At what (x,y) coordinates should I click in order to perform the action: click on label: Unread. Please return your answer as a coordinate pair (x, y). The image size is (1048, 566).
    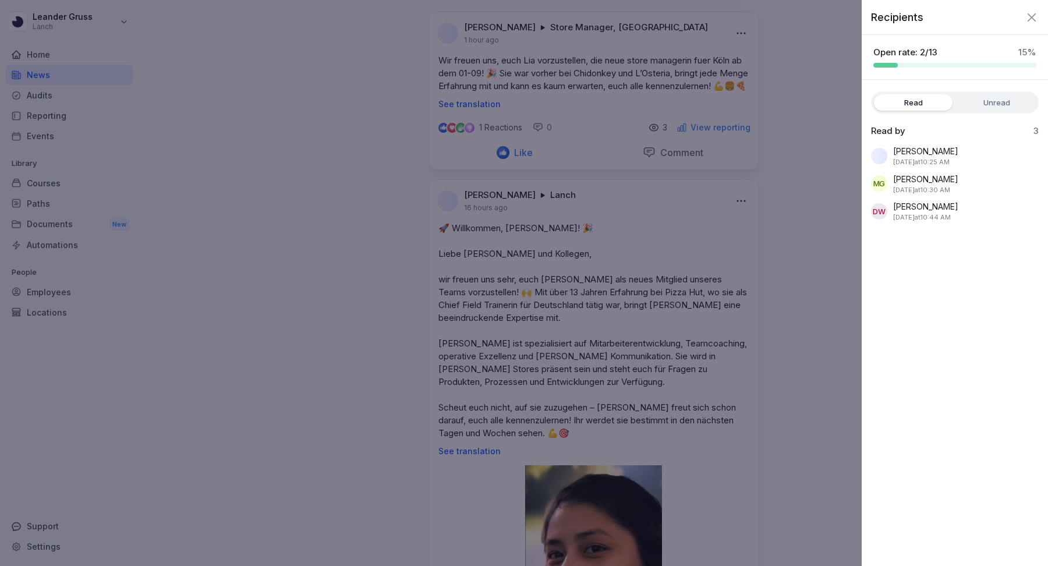
    Looking at the image, I should click on (996, 102).